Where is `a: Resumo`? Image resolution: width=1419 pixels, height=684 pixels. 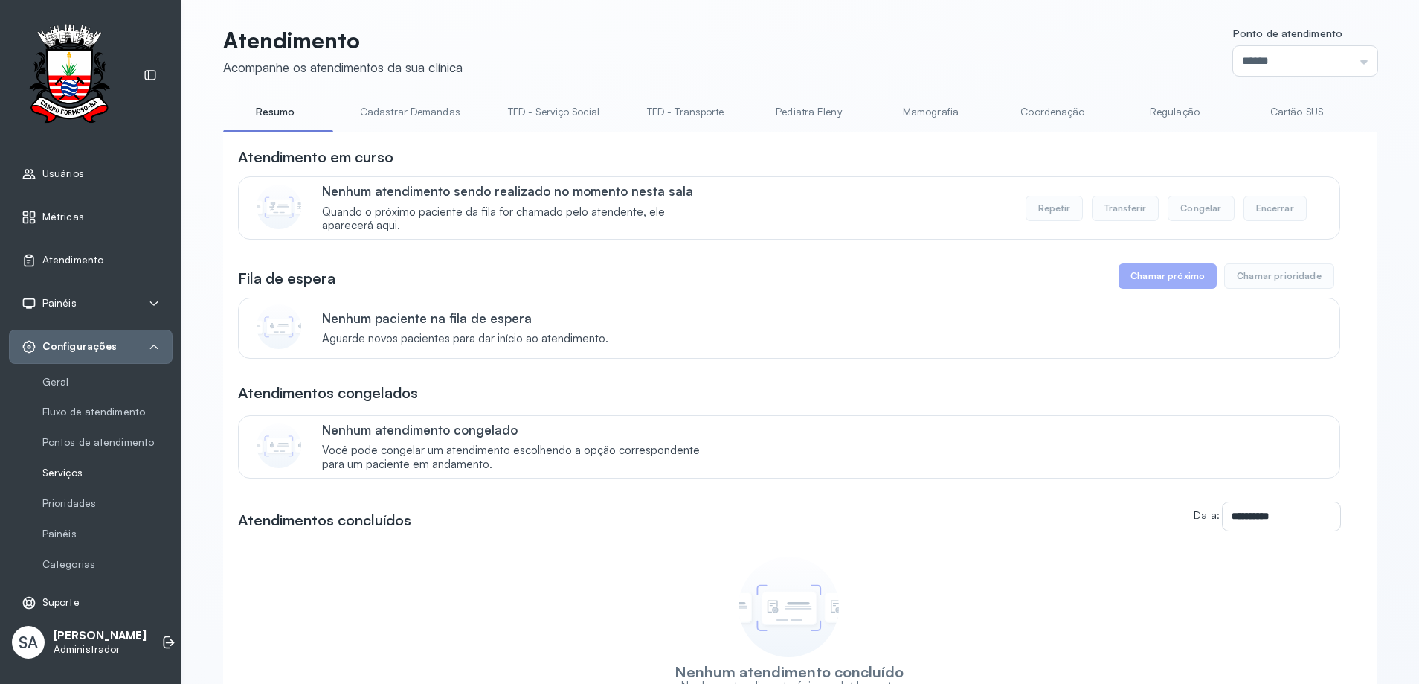
a: Resumo is located at coordinates (275, 112).